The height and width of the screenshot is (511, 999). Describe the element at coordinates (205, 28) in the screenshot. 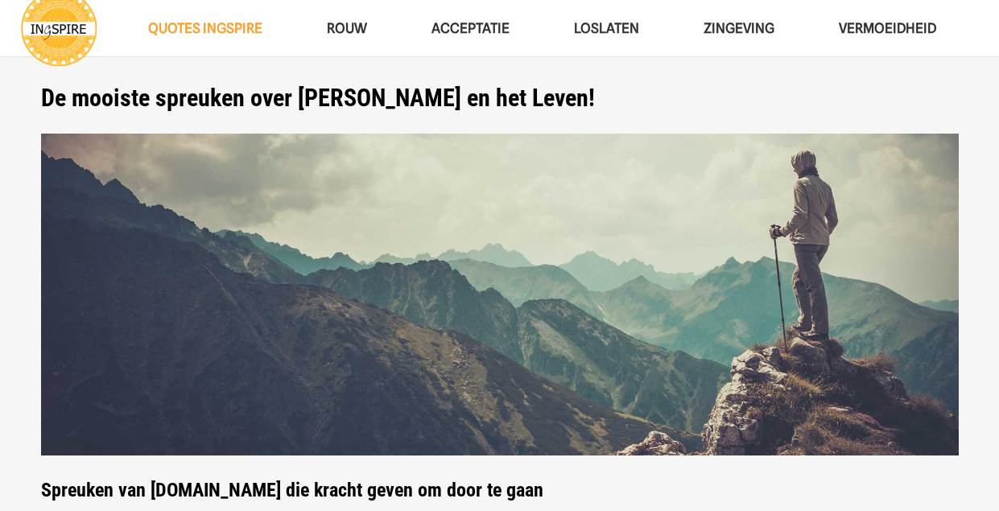

I see `span: QUOTES INGSPIRE` at that location.